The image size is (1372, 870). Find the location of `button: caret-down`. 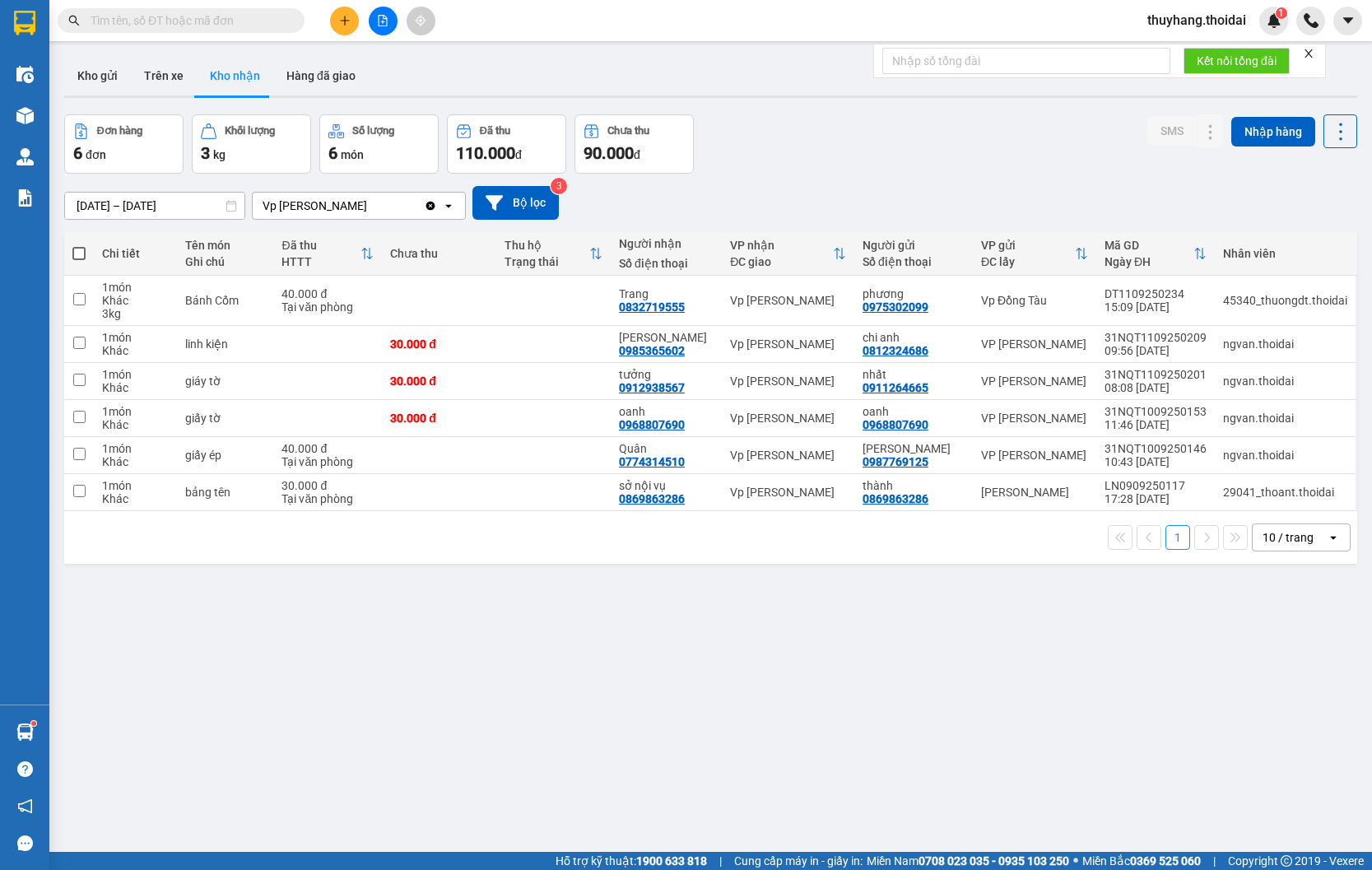

button: caret-down is located at coordinates (1347, 21).